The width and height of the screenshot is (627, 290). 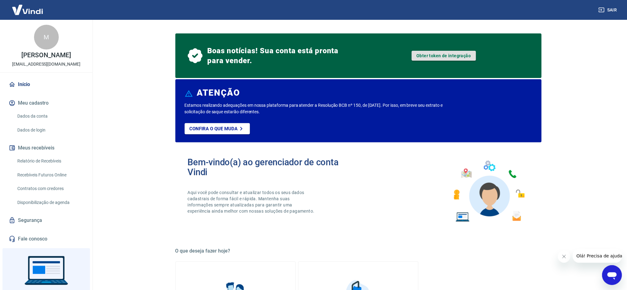 I want to click on a: Fale conosco, so click(x=46, y=239).